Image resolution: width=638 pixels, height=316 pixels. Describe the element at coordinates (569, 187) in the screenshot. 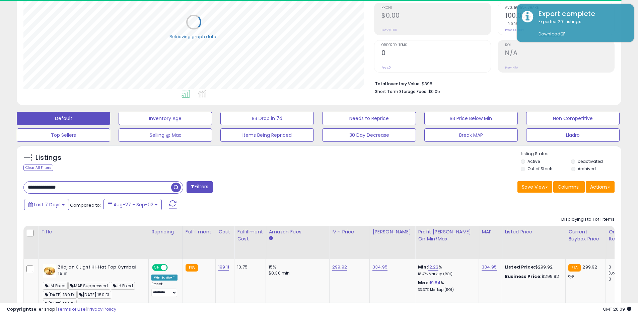

I see `button: Columns` at that location.